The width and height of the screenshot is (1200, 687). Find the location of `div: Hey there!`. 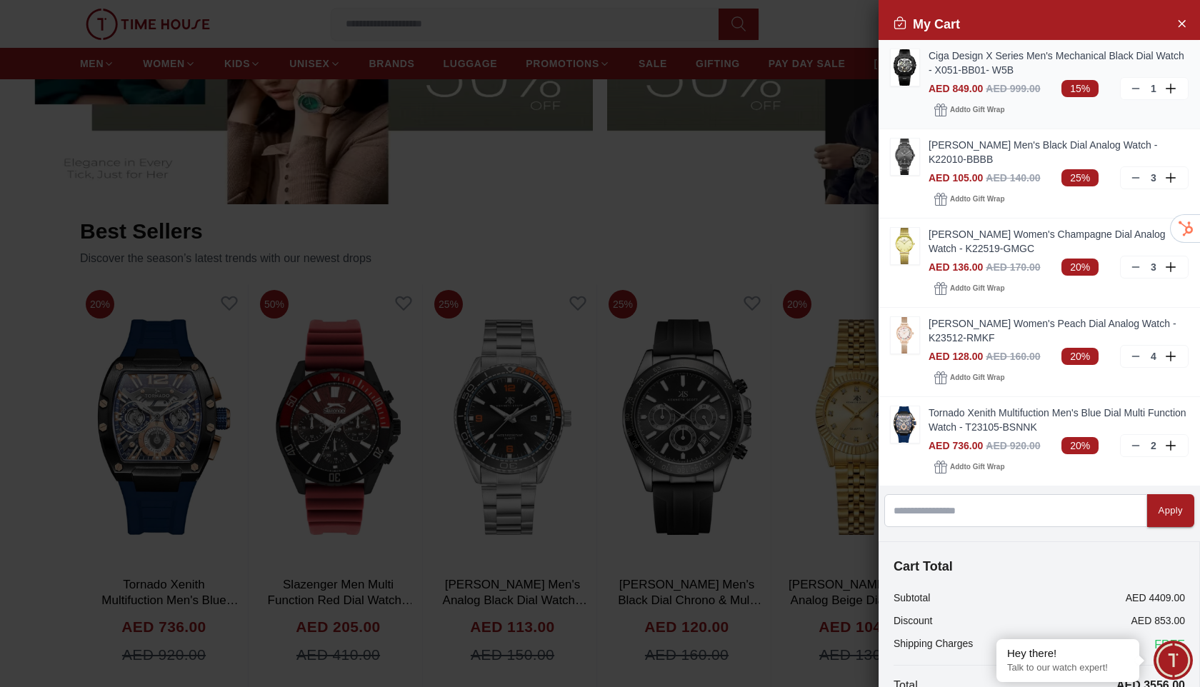

div: Hey there! is located at coordinates (1068, 653).